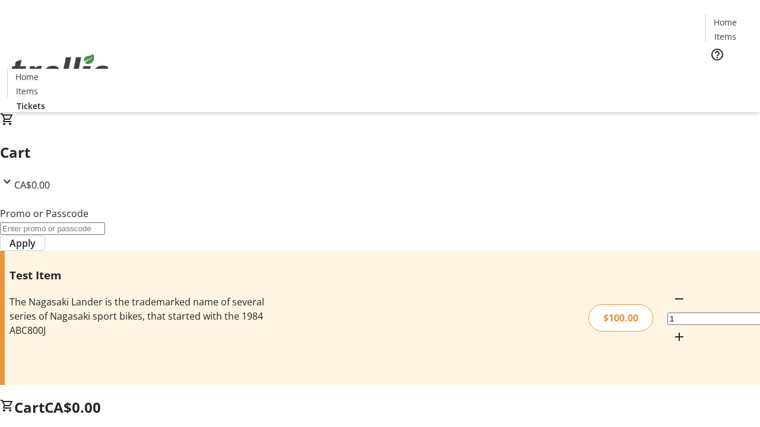  Describe the element at coordinates (679, 299) in the screenshot. I see `button: Decrement by one` at that location.